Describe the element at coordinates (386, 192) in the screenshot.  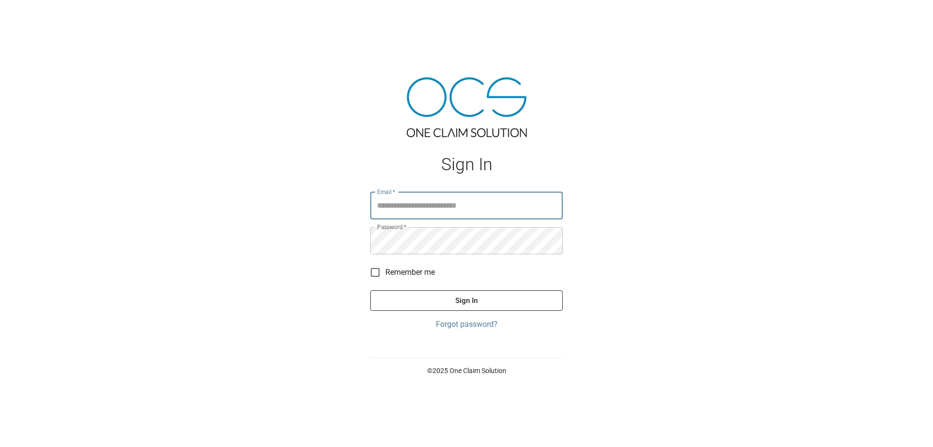
I see `label: Email` at that location.